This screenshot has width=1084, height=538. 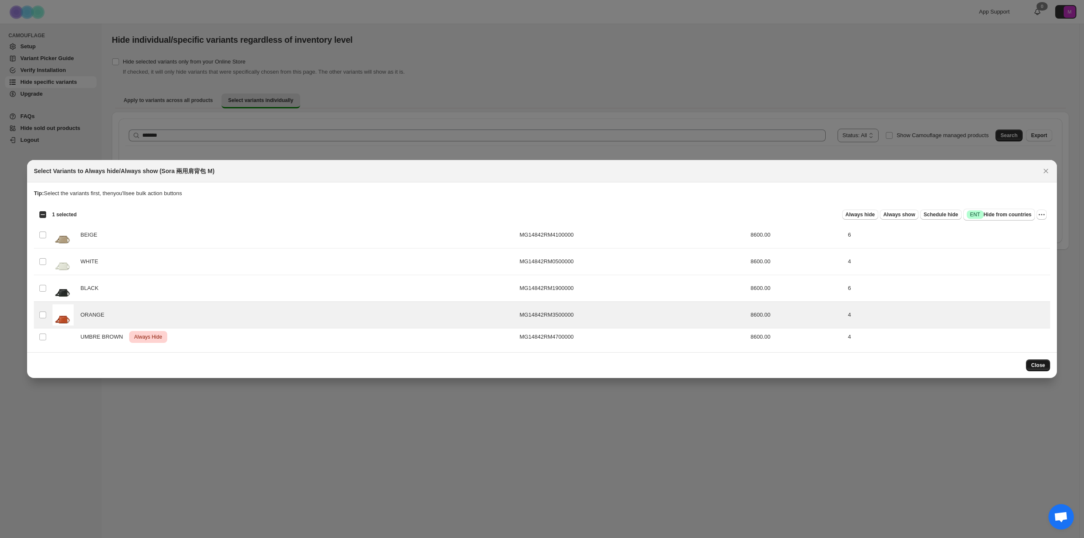 I want to click on span: Schedule hide, so click(x=941, y=215).